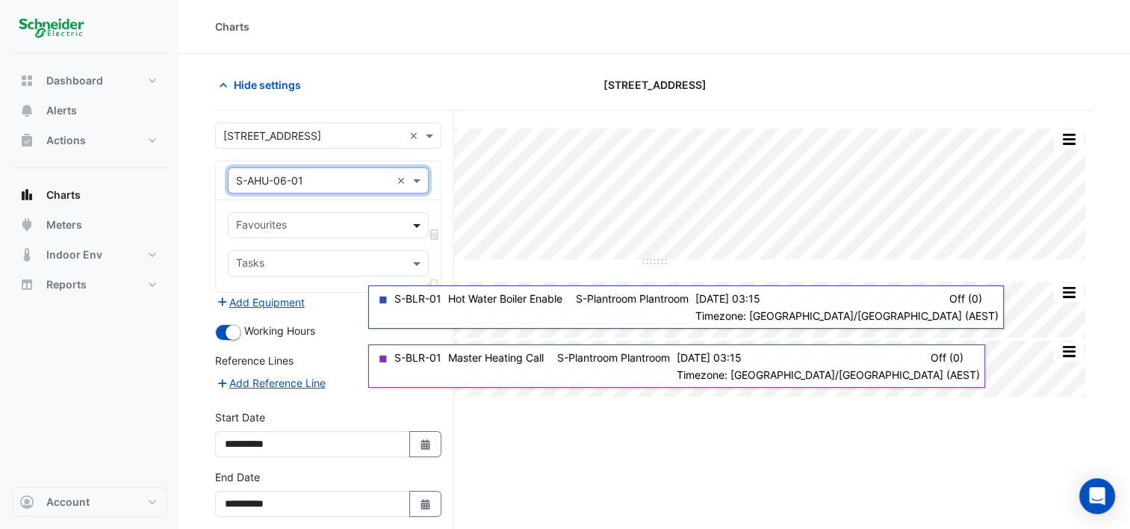 This screenshot has height=529, width=1130. What do you see at coordinates (90, 140) in the screenshot?
I see `button: Actions` at bounding box center [90, 140].